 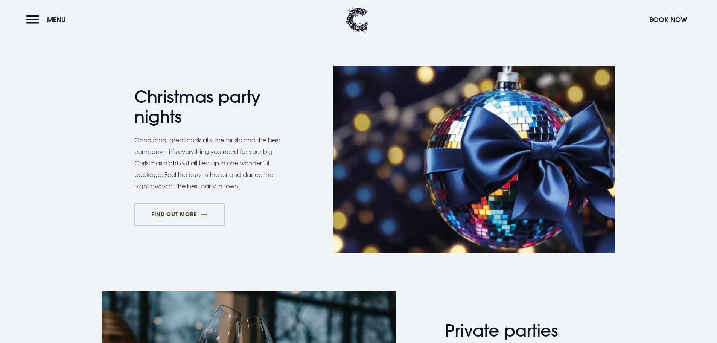 What do you see at coordinates (180, 214) in the screenshot?
I see `a: FIND OUT MORE` at bounding box center [180, 214].